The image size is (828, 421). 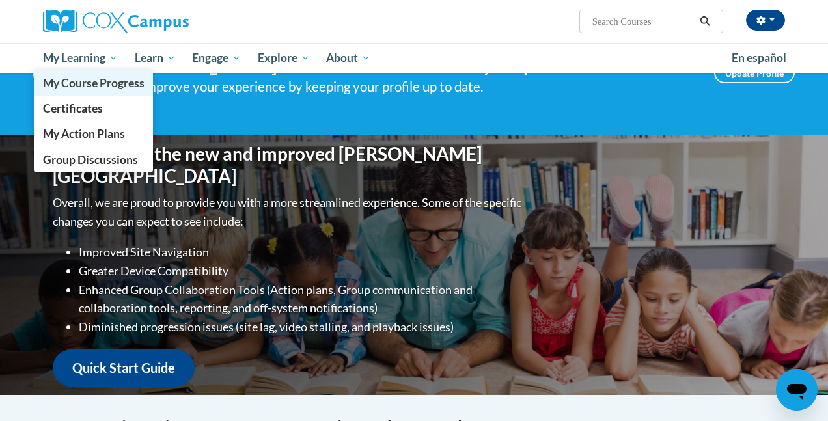 What do you see at coordinates (301, 271) in the screenshot?
I see `li: Greater Device Compatibility` at bounding box center [301, 271].